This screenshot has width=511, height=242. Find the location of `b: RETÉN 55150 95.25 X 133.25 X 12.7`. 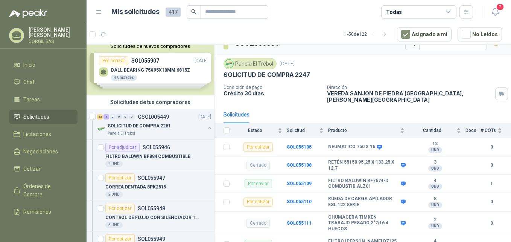

b: RETÉN 55150 95.25 X 133.25 X 12.7 is located at coordinates (364, 165).